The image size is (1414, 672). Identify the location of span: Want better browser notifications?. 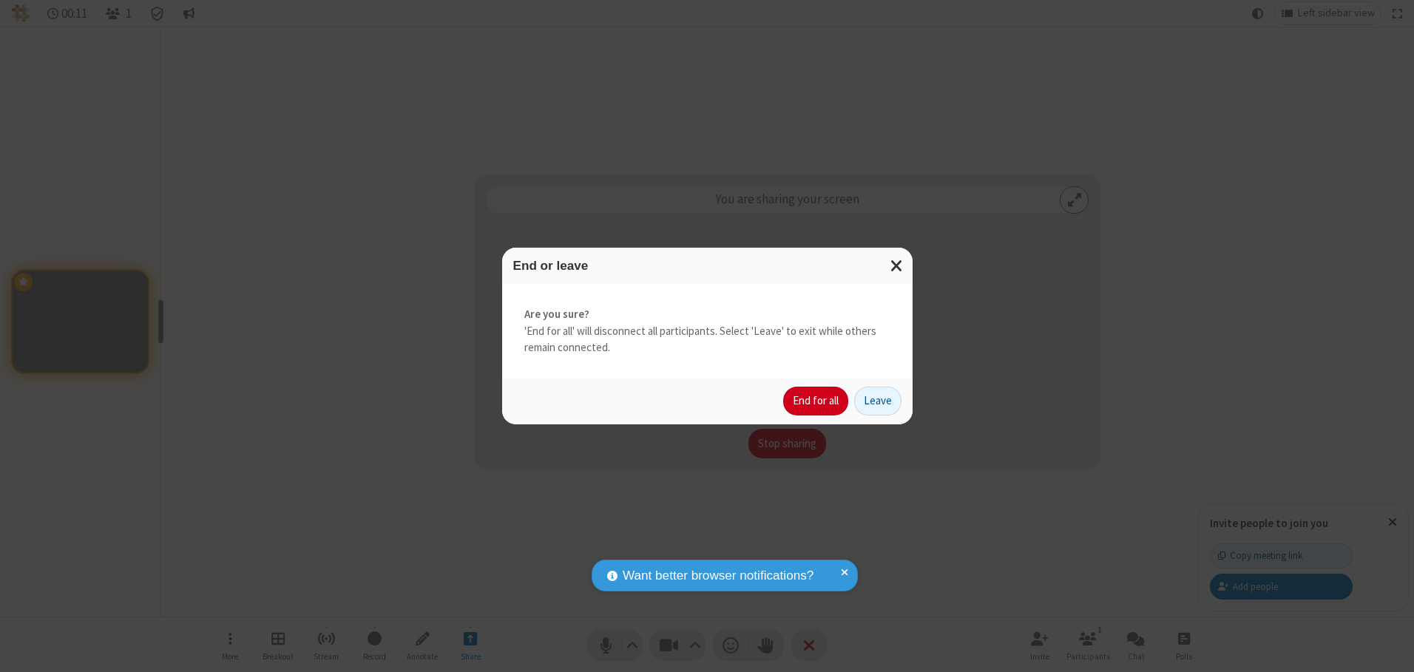
(718, 576).